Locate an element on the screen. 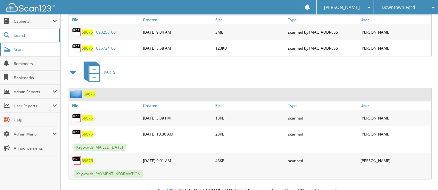 This screenshot has height=190, width=438. span: PARTS is located at coordinates (109, 72).